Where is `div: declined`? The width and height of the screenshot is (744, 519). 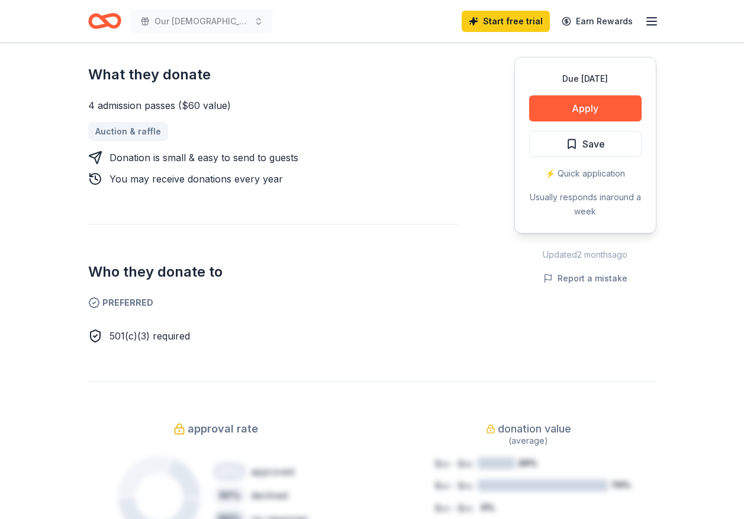 div: declined is located at coordinates (269, 495).